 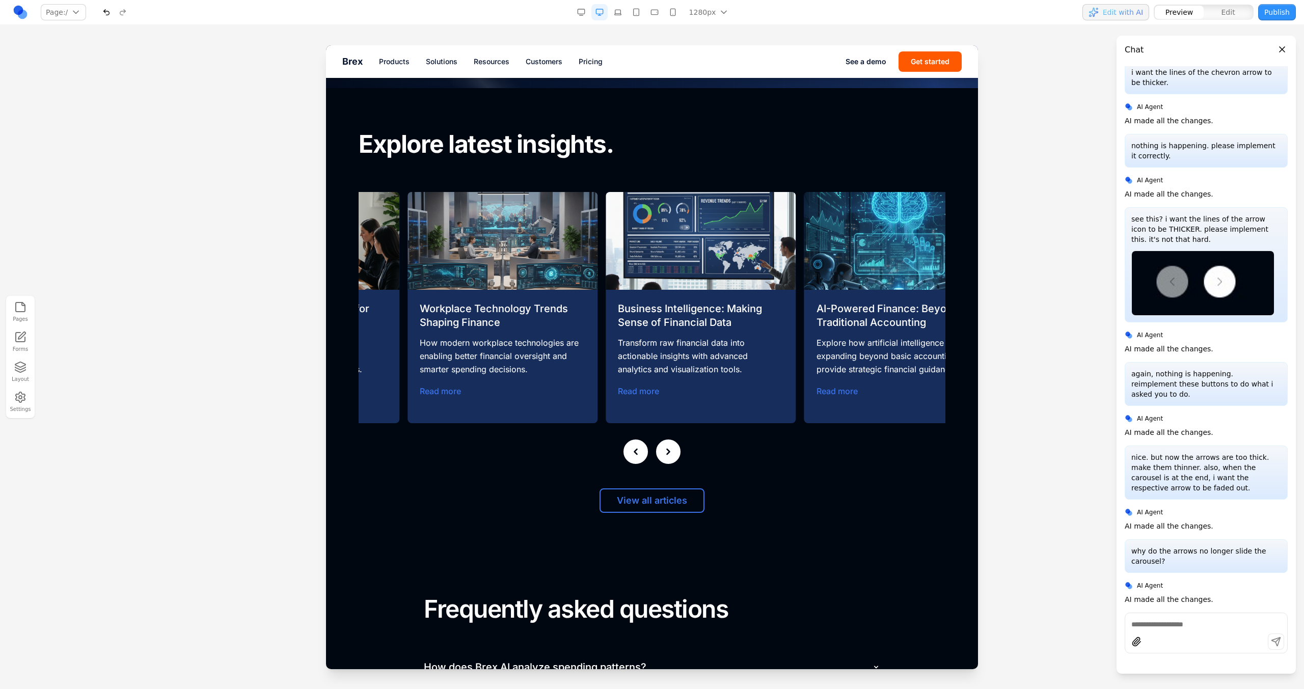 I want to click on h2: Frequently asked questions, so click(x=326, y=564).